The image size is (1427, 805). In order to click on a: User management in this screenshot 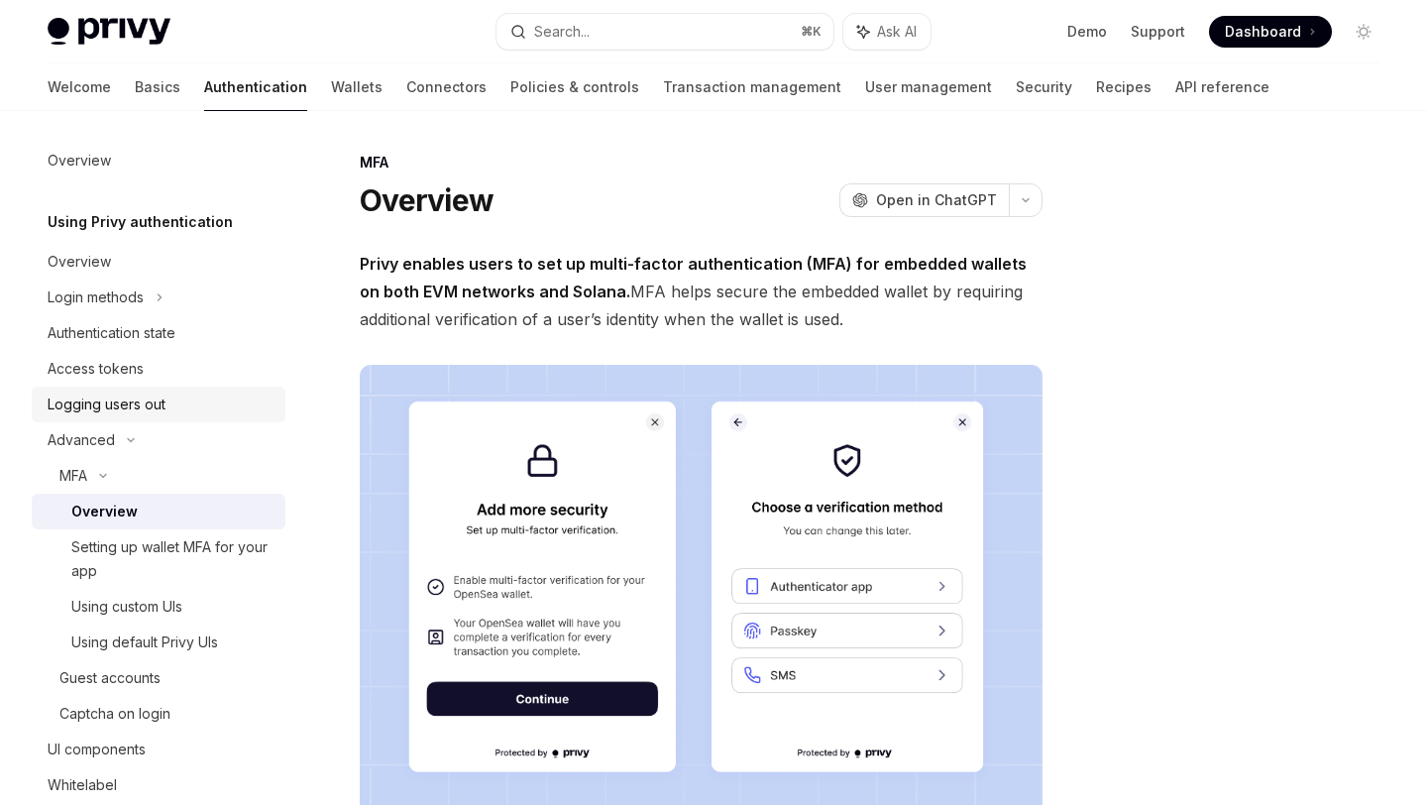, I will do `click(929, 87)`.